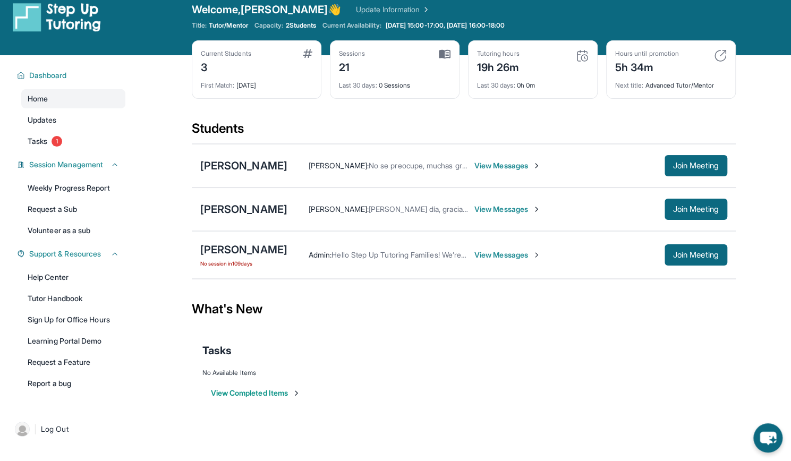 This screenshot has height=461, width=791. Describe the element at coordinates (244, 263) in the screenshot. I see `span: No session in 109 days` at that location.